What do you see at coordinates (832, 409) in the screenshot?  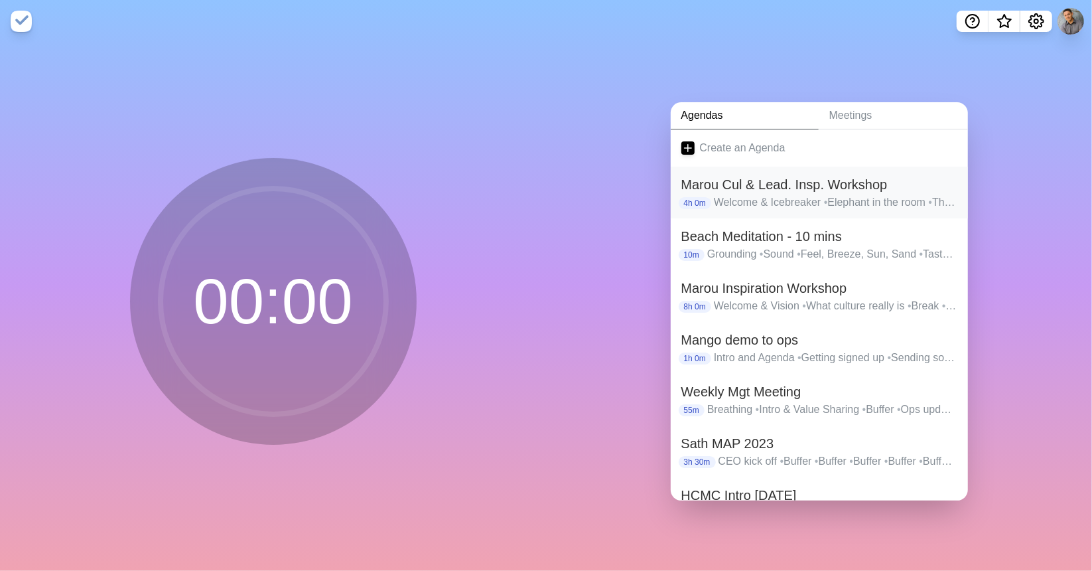 I see `p: Breathing Intro & Value Sharing Buffer Ops updates IOT Gen MKT Fin/GA/QA Production CK Ngan quick...` at bounding box center [832, 409].